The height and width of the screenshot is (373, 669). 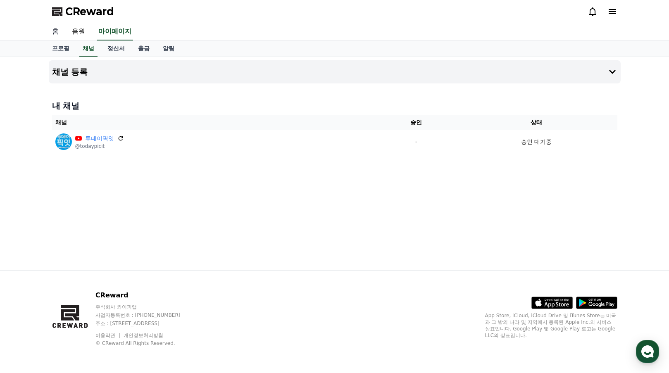 I want to click on p: App Store, iCloud, iCloud Drive 및 iTunes Store는 미국과 그 밖의 나라 및 지역에서 등록된 Apple Inc.의 서비스 상표입니다. Goo..., so click(x=551, y=325).